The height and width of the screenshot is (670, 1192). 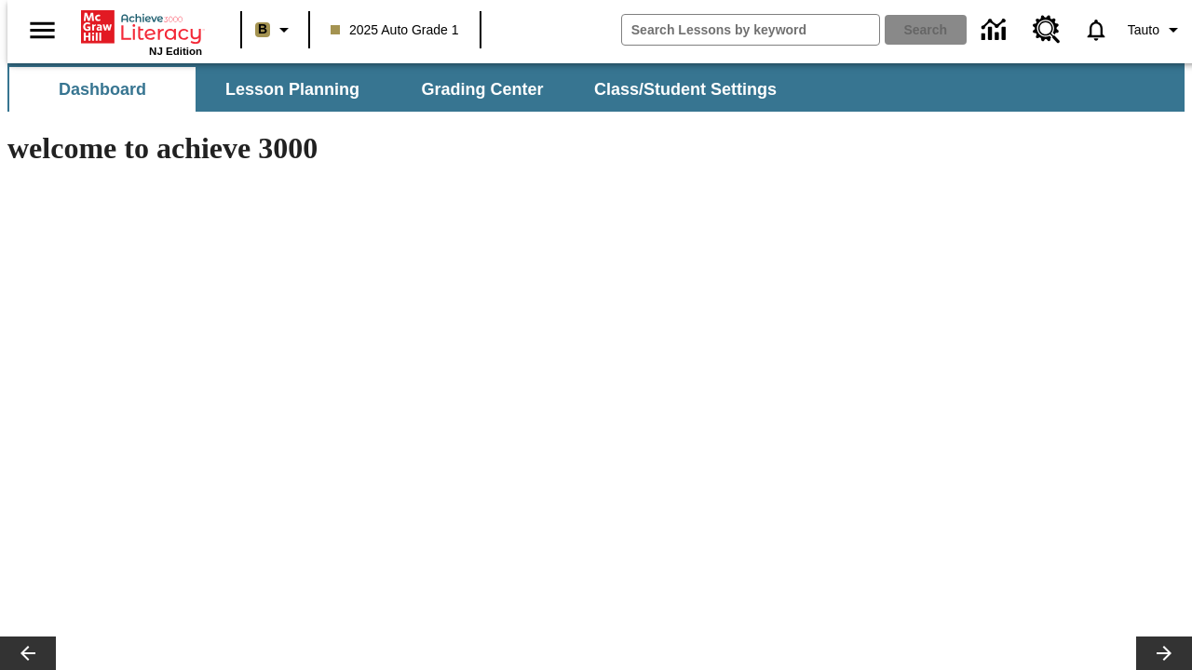 I want to click on h1: welcome to achieve 3000, so click(x=410, y=148).